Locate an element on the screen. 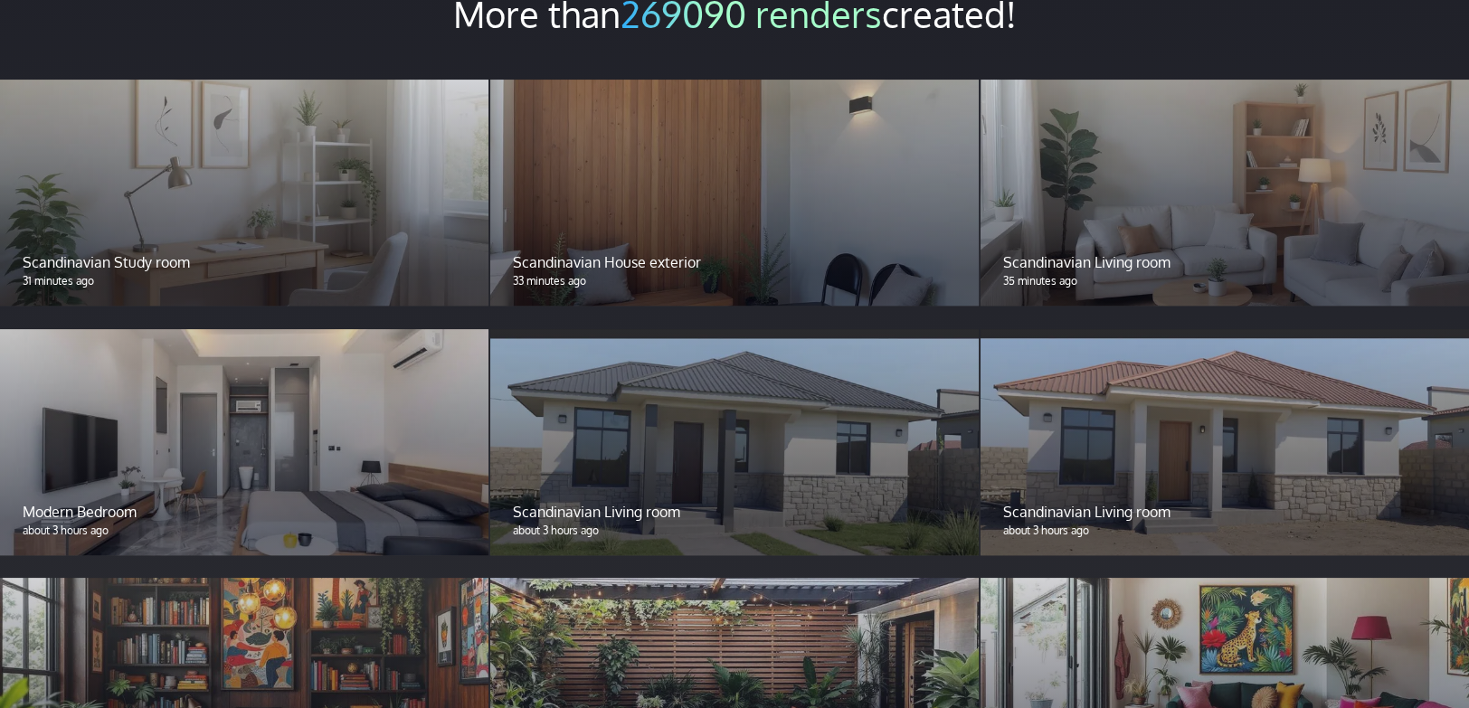 This screenshot has width=1469, height=708. p: 33 minutes ago is located at coordinates (734, 281).